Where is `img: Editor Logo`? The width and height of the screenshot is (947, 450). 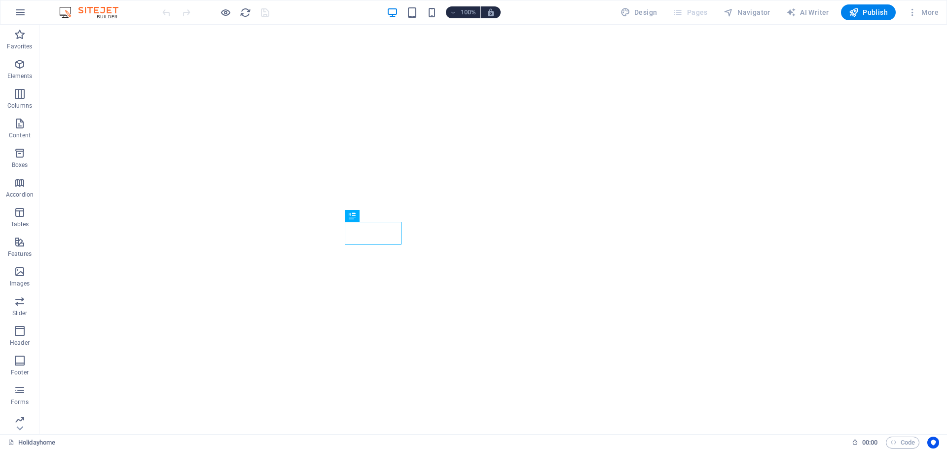 img: Editor Logo is located at coordinates (94, 12).